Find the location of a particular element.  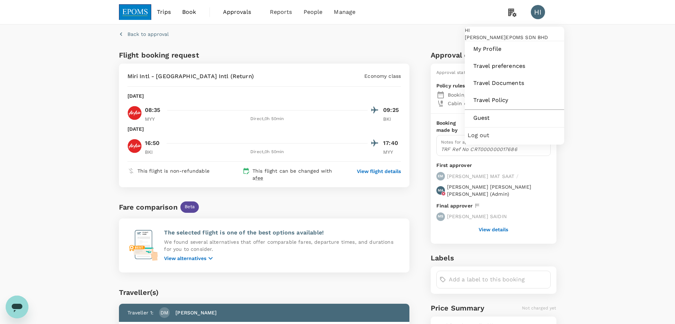

div: Fare comparison is located at coordinates (148, 207).